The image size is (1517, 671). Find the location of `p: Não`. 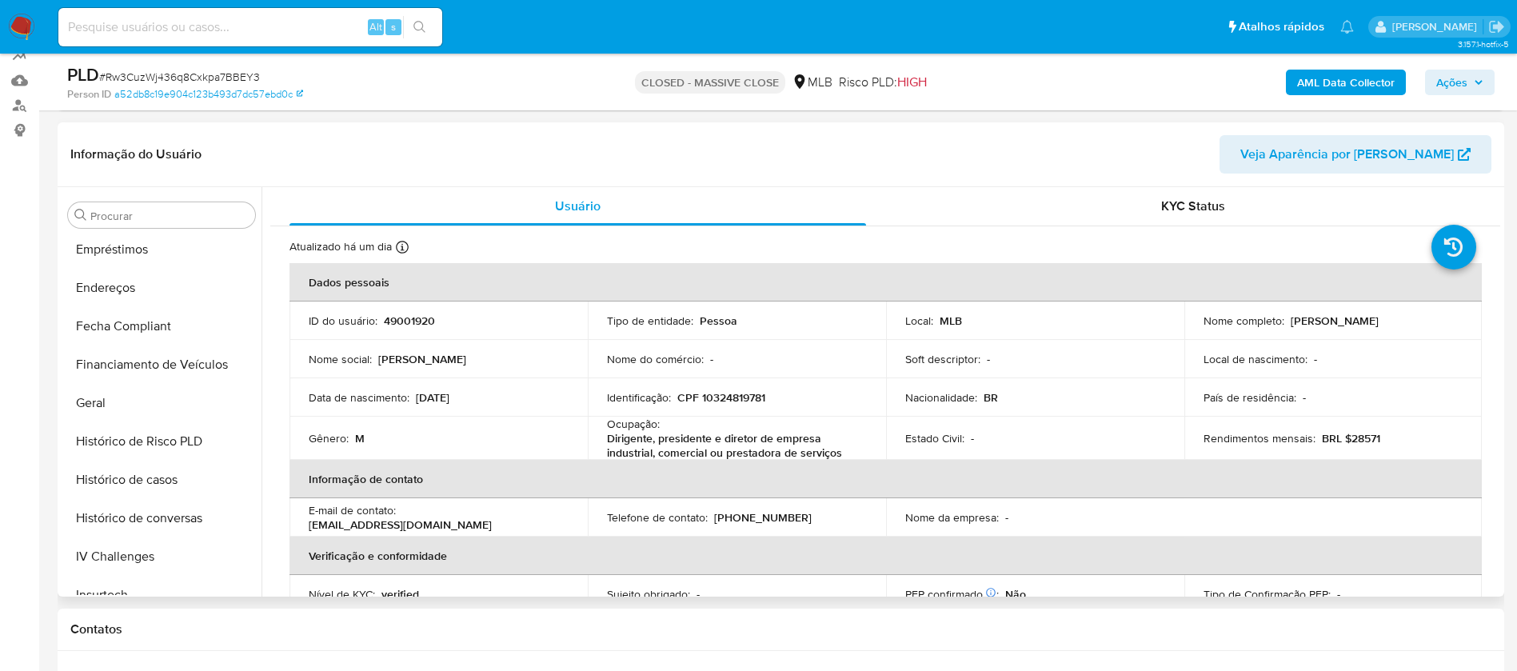

p: Não is located at coordinates (1016, 594).